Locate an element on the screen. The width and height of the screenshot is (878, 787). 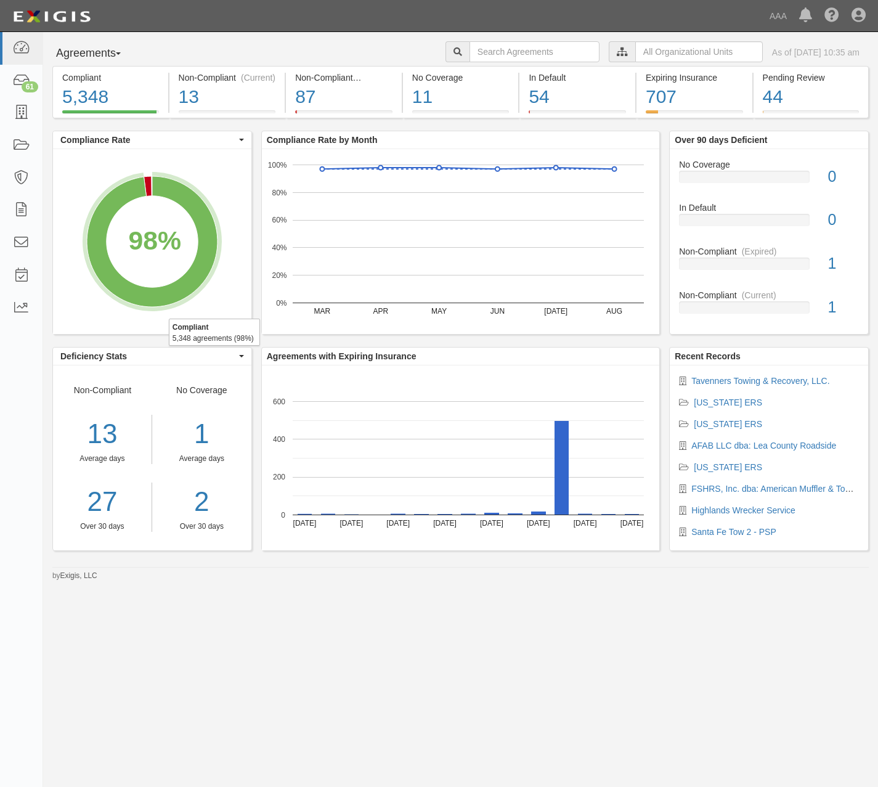
div: 98% is located at coordinates (155, 240).